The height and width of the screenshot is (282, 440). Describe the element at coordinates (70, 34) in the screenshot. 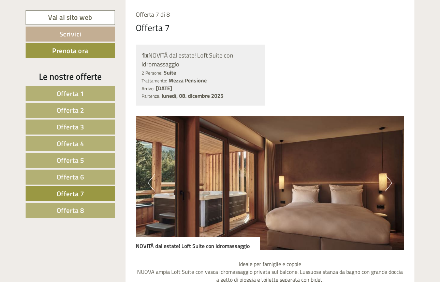

I see `a: Scrivici` at that location.